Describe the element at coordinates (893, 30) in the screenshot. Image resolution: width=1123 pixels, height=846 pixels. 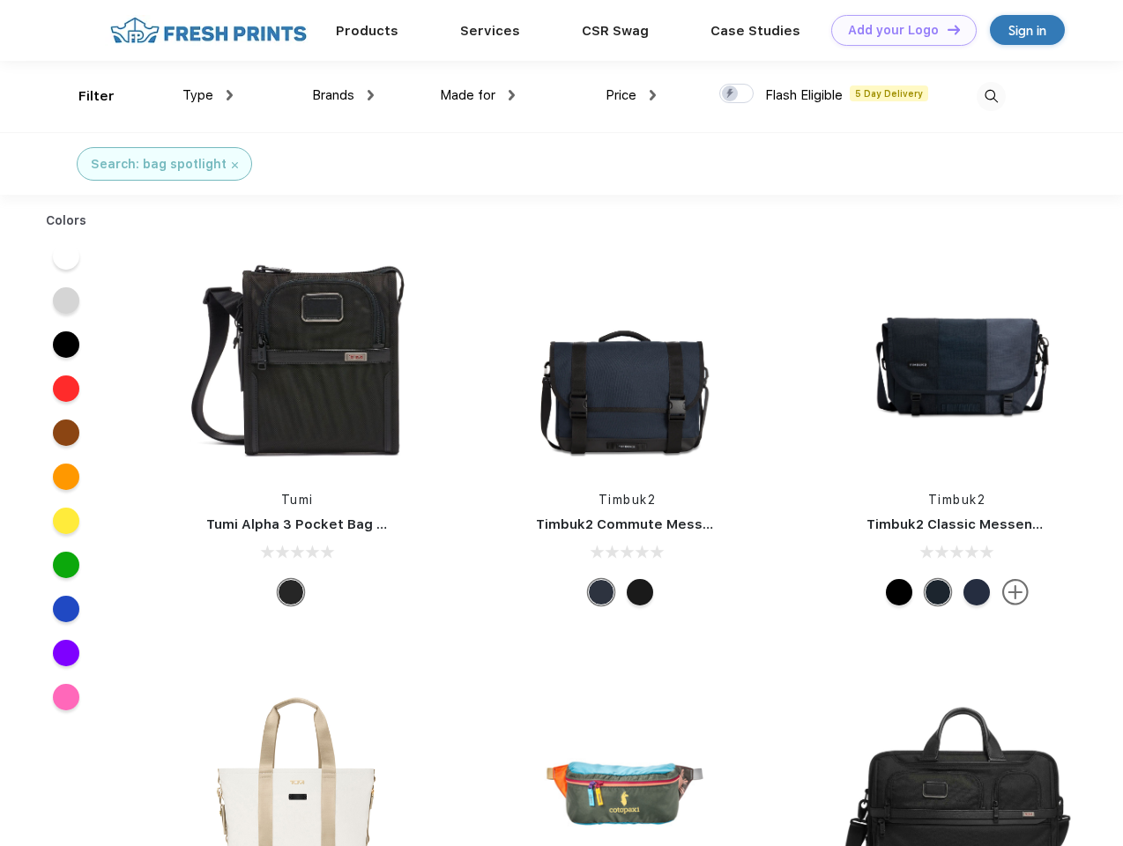
I see `div: Add your Logo` at that location.